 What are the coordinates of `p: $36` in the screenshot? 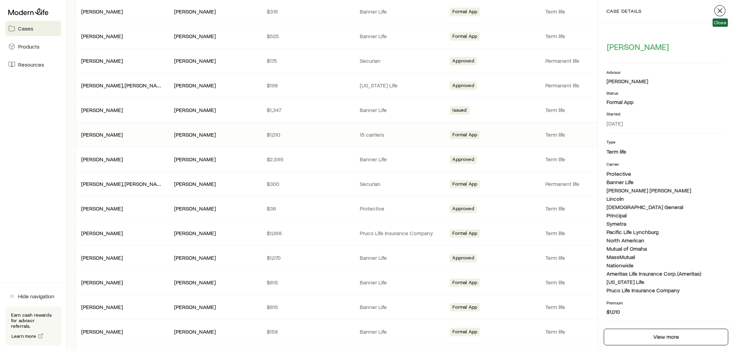 It's located at (308, 208).